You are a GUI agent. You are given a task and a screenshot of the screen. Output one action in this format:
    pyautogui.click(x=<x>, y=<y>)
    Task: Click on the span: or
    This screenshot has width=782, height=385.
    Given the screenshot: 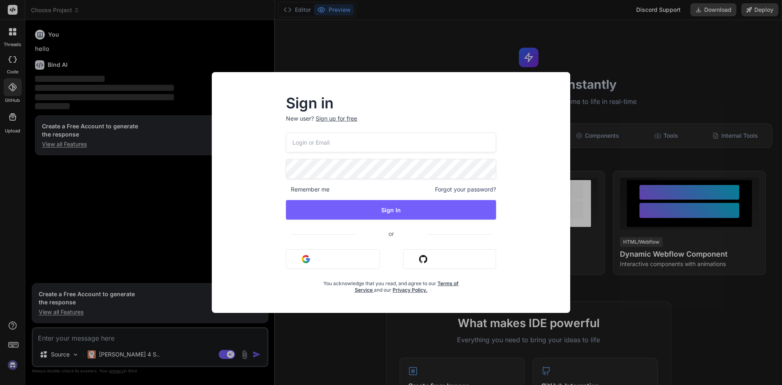 What is the action you would take?
    pyautogui.click(x=391, y=233)
    